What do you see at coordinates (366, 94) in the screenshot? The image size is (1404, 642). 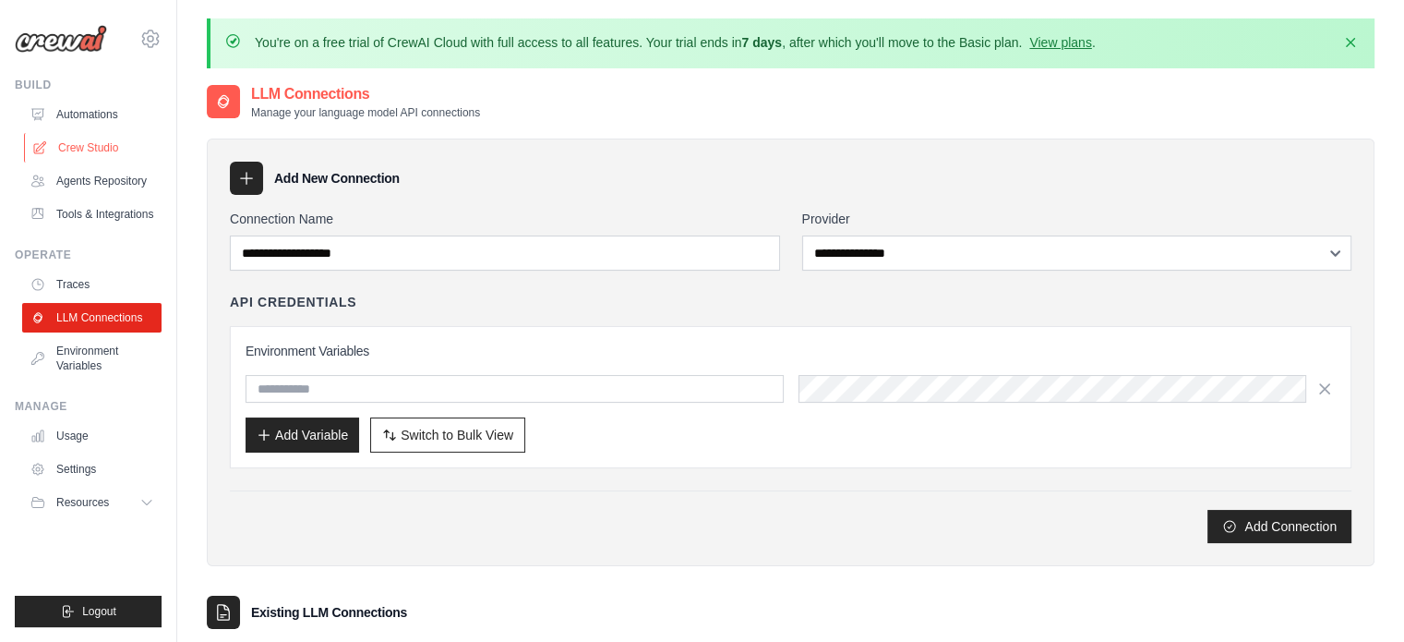 I see `h2: LLM Connections` at bounding box center [366, 94].